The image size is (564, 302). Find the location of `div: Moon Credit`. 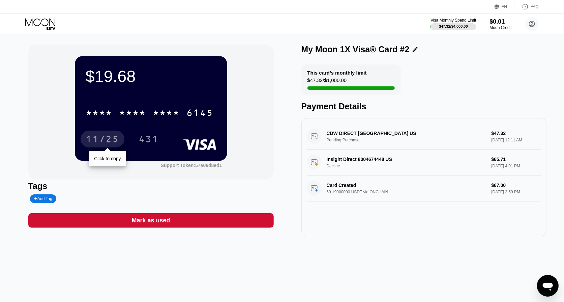

div: Moon Credit is located at coordinates (501, 28).